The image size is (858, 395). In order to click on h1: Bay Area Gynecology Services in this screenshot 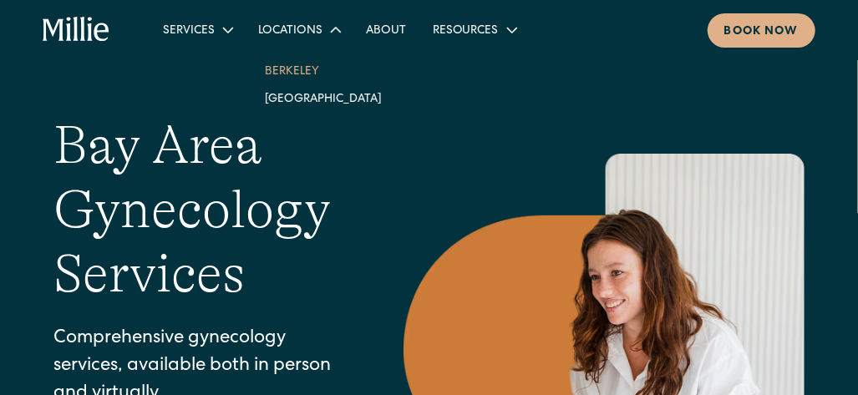, I will do `click(195, 210)`.